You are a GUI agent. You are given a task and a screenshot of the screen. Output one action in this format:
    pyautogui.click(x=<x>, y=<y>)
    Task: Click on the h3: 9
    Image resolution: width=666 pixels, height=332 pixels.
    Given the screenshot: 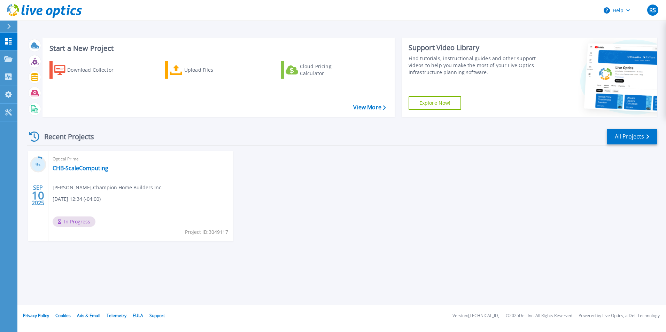 What is the action you would take?
    pyautogui.click(x=38, y=165)
    